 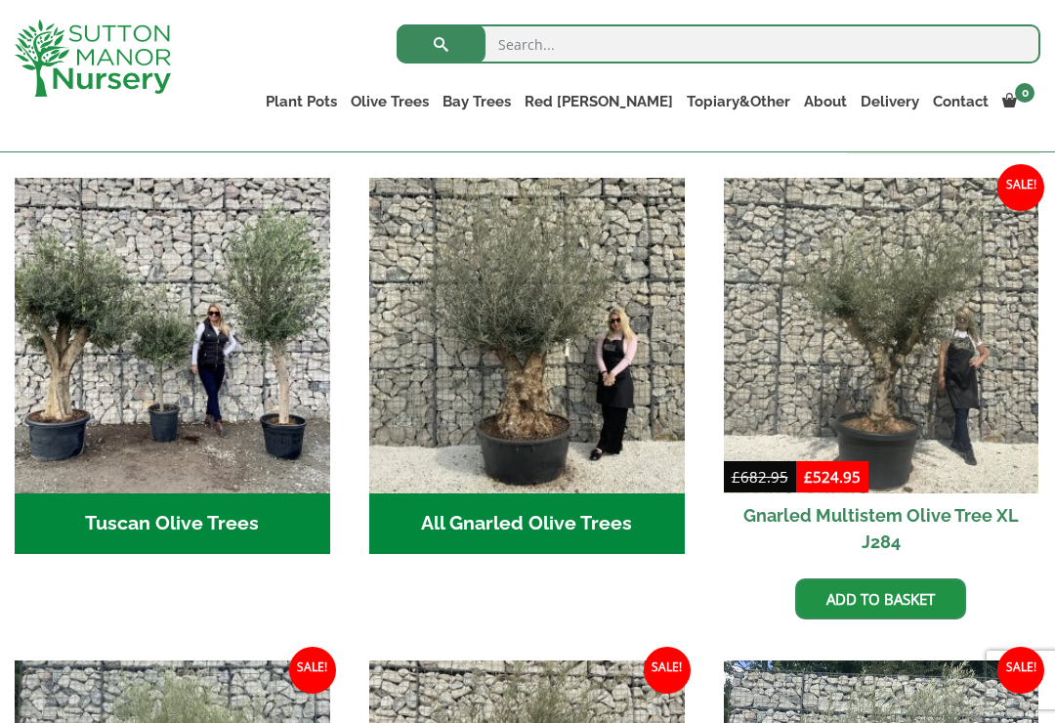 I want to click on a: Contact, so click(x=960, y=102).